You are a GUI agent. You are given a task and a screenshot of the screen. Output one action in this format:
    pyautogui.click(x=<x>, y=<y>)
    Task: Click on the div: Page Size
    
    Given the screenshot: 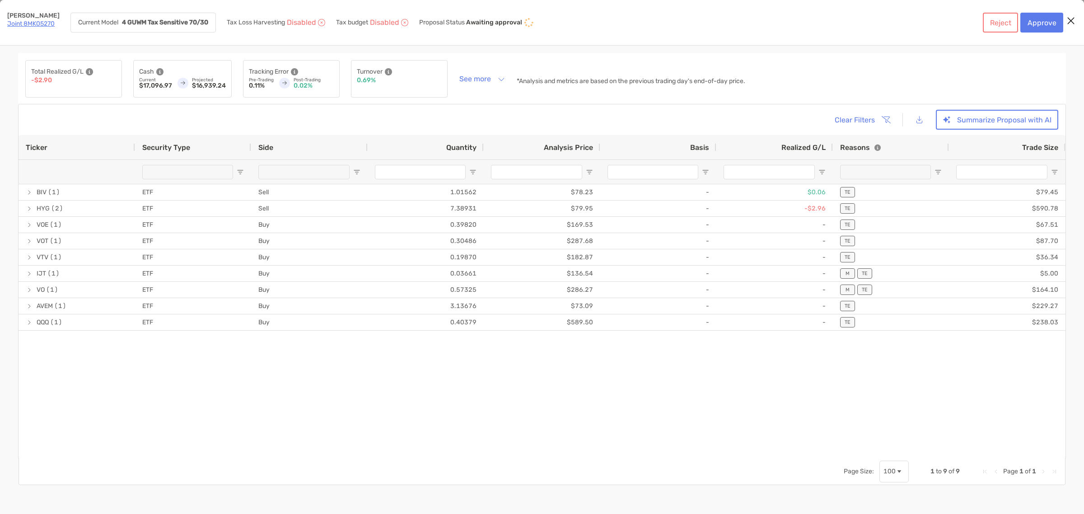 What is the action you would take?
    pyautogui.click(x=894, y=471)
    